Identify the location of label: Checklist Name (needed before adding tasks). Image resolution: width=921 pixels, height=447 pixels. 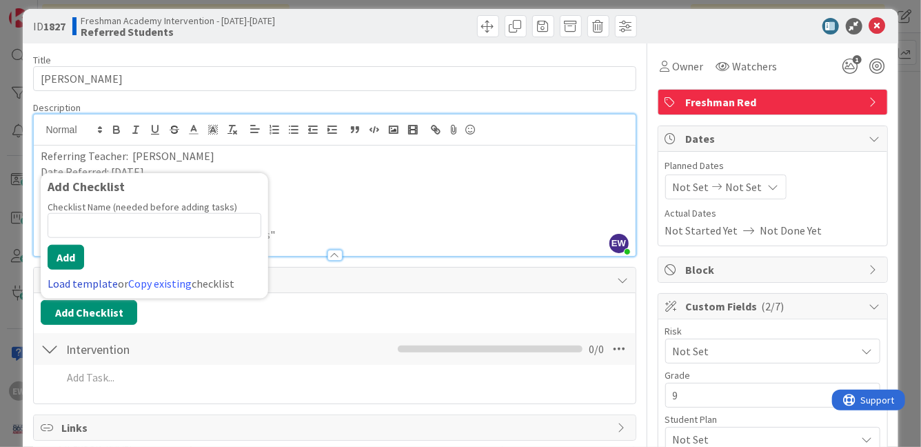
(142, 207).